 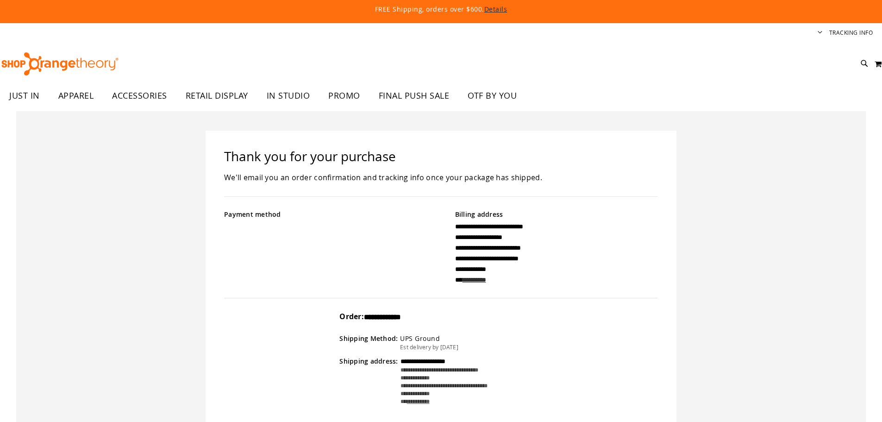 What do you see at coordinates (288, 96) in the screenshot?
I see `a: IN STUDIO` at bounding box center [288, 96].